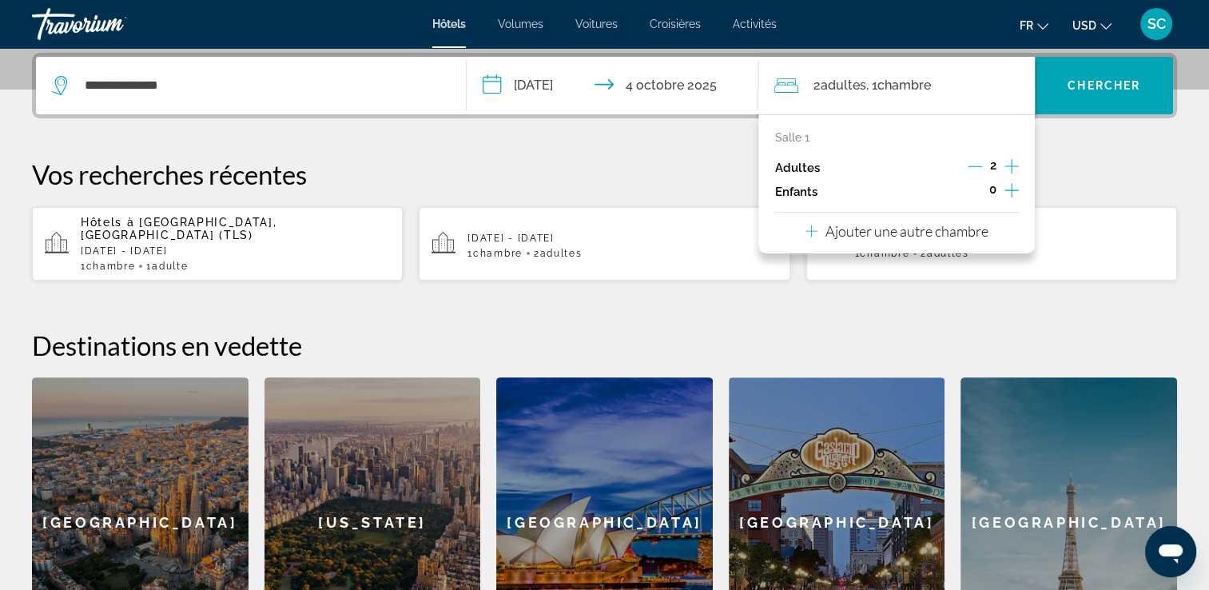 Image resolution: width=1209 pixels, height=590 pixels. What do you see at coordinates (596, 24) in the screenshot?
I see `span: Voitures` at bounding box center [596, 24].